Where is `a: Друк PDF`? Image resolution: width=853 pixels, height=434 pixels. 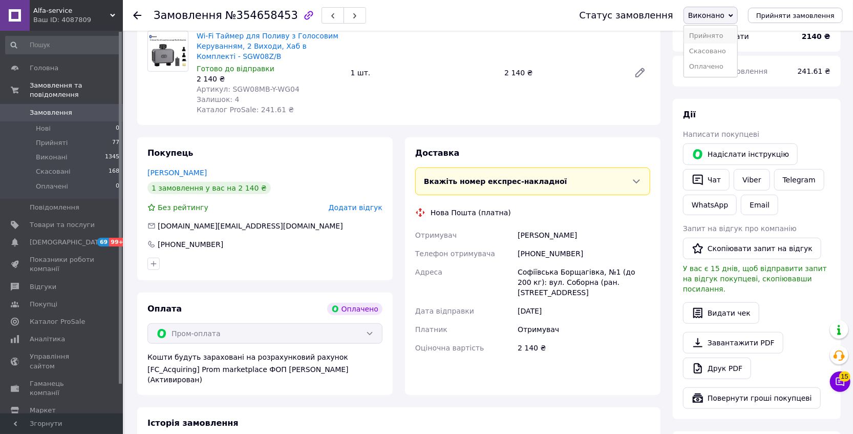
a: Друк PDF is located at coordinates (717, 368).